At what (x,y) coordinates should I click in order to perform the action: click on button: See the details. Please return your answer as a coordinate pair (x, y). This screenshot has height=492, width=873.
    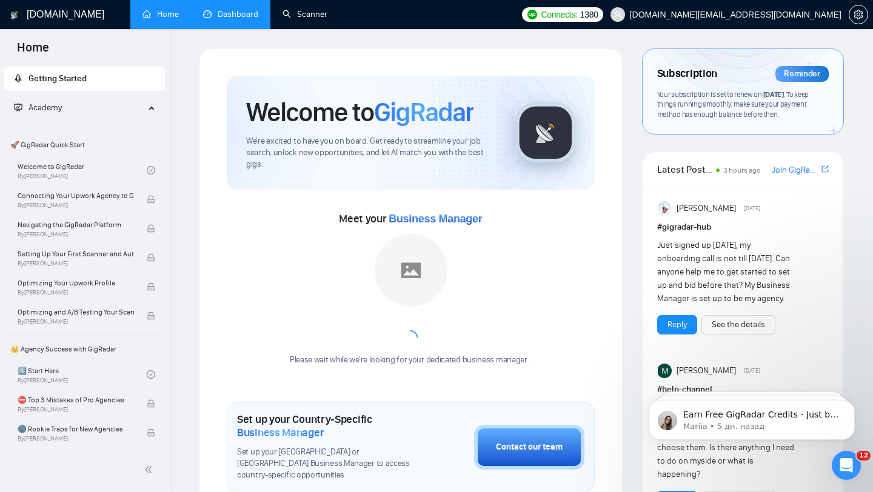
    Looking at the image, I should click on (738, 325).